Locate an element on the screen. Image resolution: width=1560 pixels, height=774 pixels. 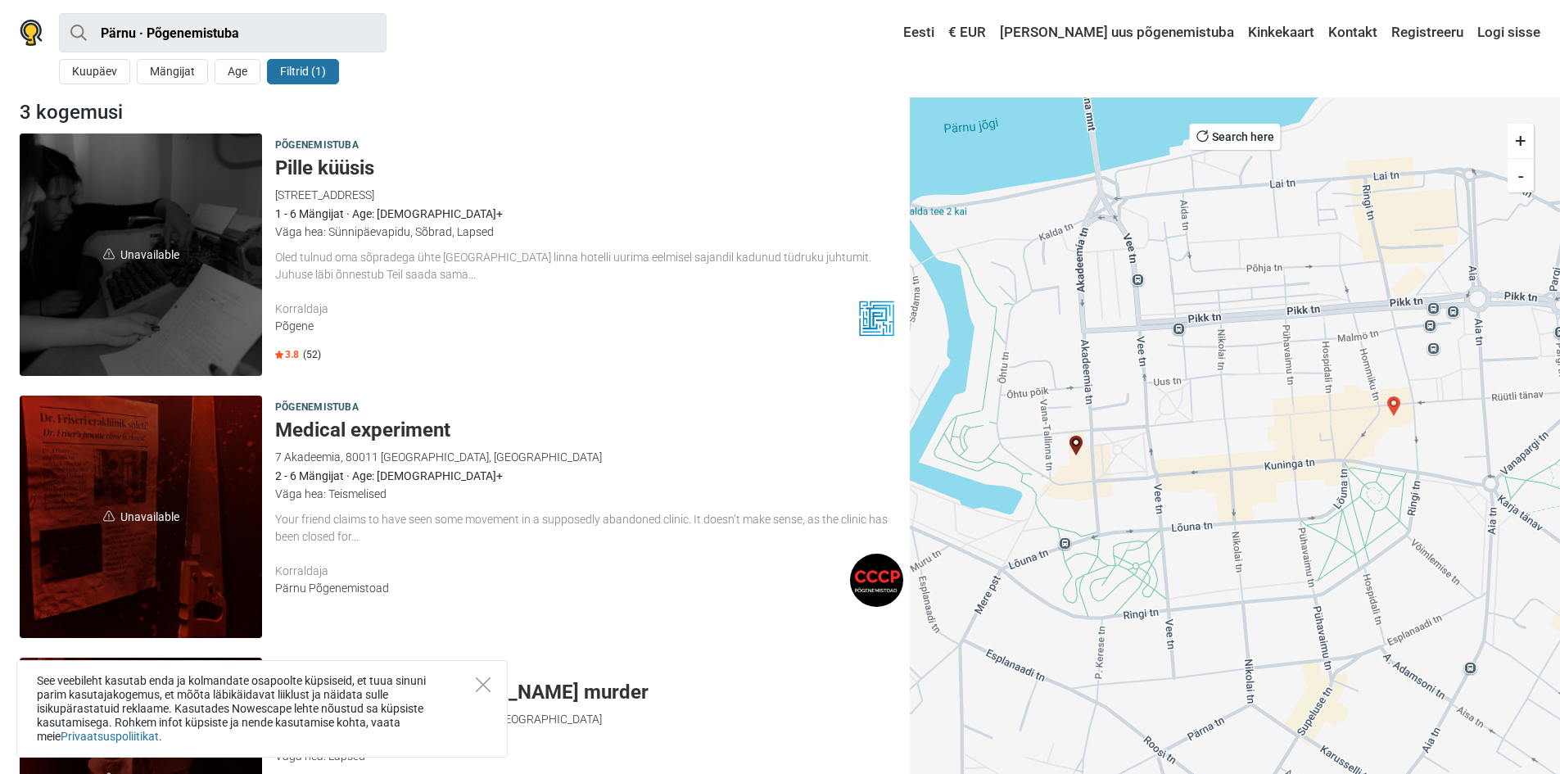
div: Pille küüsis is located at coordinates (1394, 406).